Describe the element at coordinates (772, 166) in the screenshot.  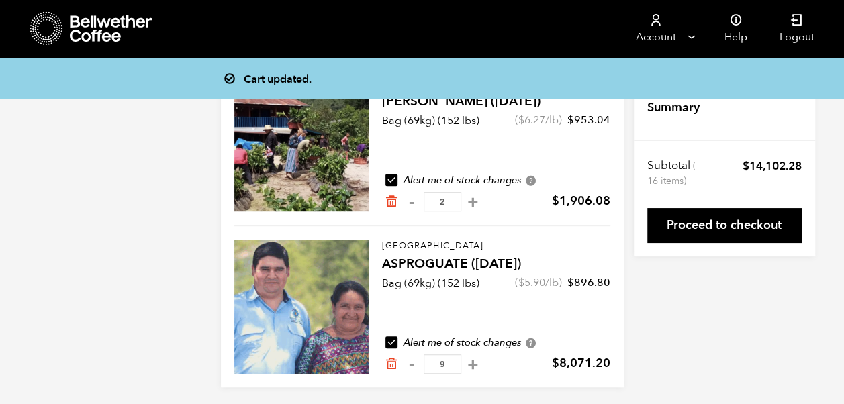
I see `bdi: 14,102.28` at that location.